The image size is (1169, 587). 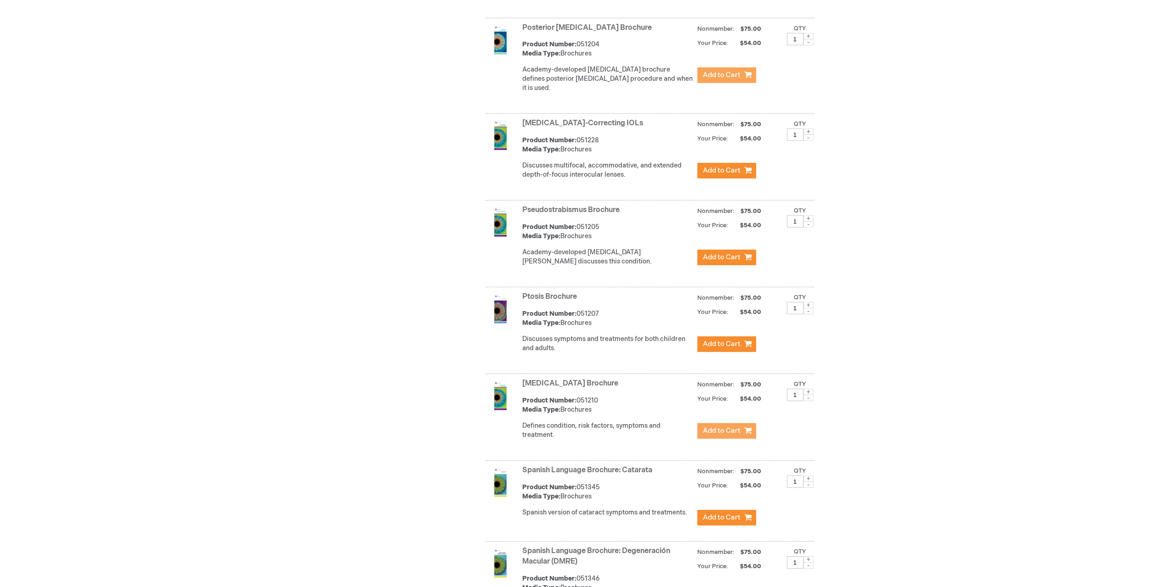 What do you see at coordinates (607, 513) in the screenshot?
I see `div: Spanish version of cataract symptoms and treatments.` at bounding box center [607, 513].